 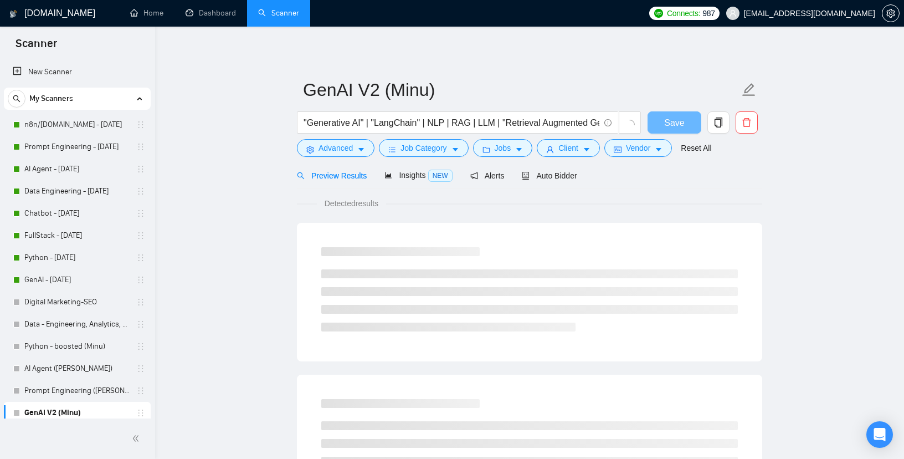 What do you see at coordinates (77, 324) in the screenshot?
I see `a: Data - Engineering, Analytics, Warehousing - Final (Minu)` at bounding box center [77, 324].